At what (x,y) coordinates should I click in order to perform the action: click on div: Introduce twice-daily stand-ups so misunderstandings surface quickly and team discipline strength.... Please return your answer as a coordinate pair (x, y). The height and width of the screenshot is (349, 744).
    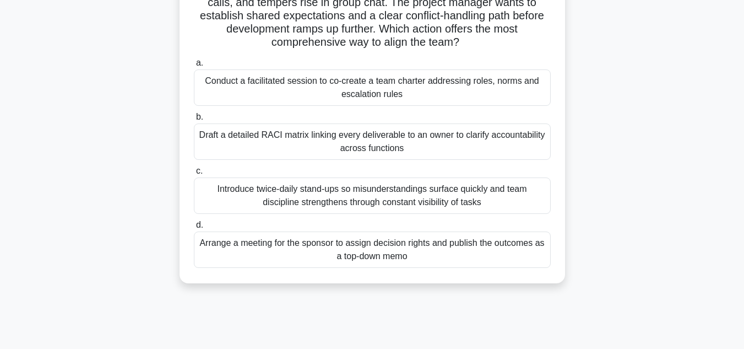
    Looking at the image, I should click on (372, 195).